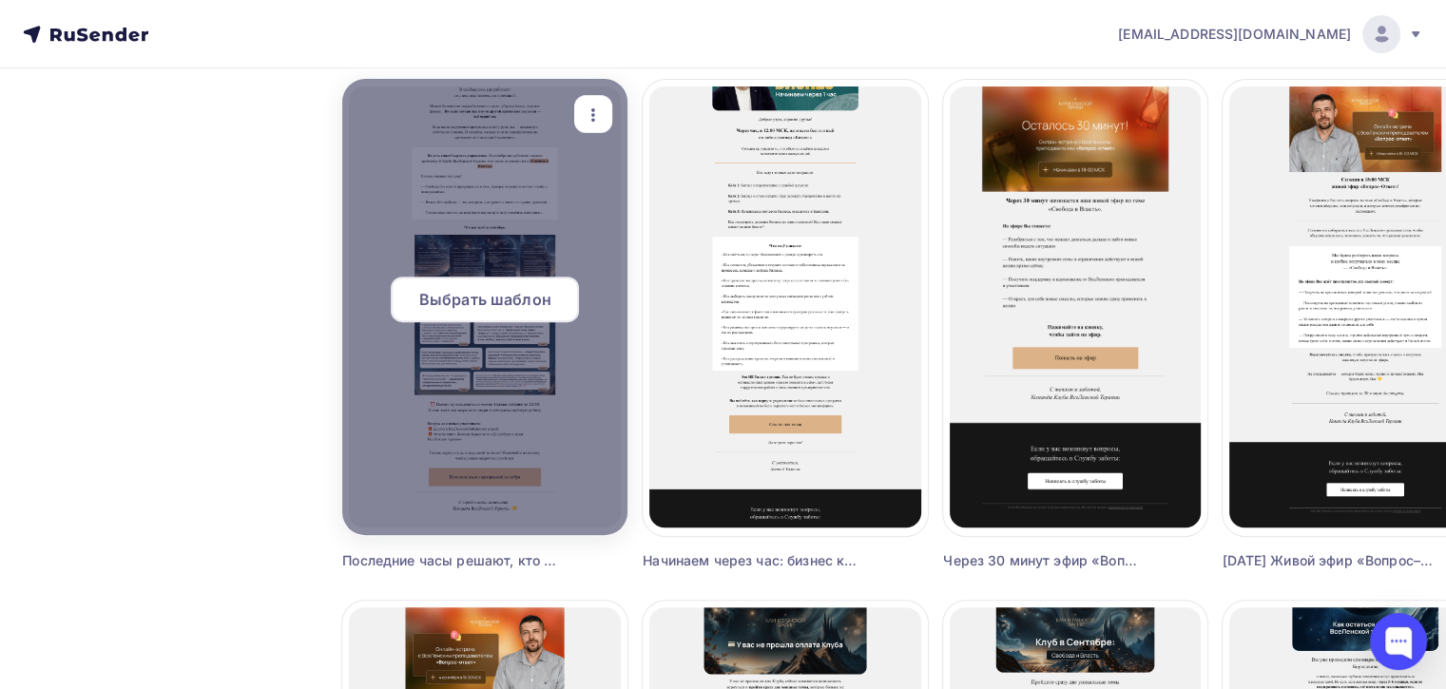 The height and width of the screenshot is (689, 1446). What do you see at coordinates (1042, 561) in the screenshot?
I see `div: Через 30 минут эфир «Вопрос–Ответ»!` at bounding box center [1042, 561].